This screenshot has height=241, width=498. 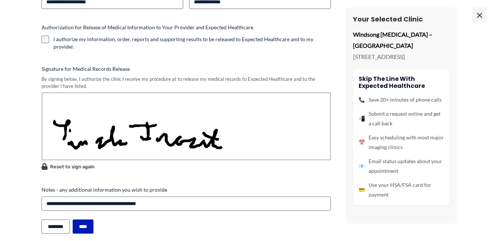 I want to click on li: Use your HSA/FSA card for payment, so click(x=401, y=190).